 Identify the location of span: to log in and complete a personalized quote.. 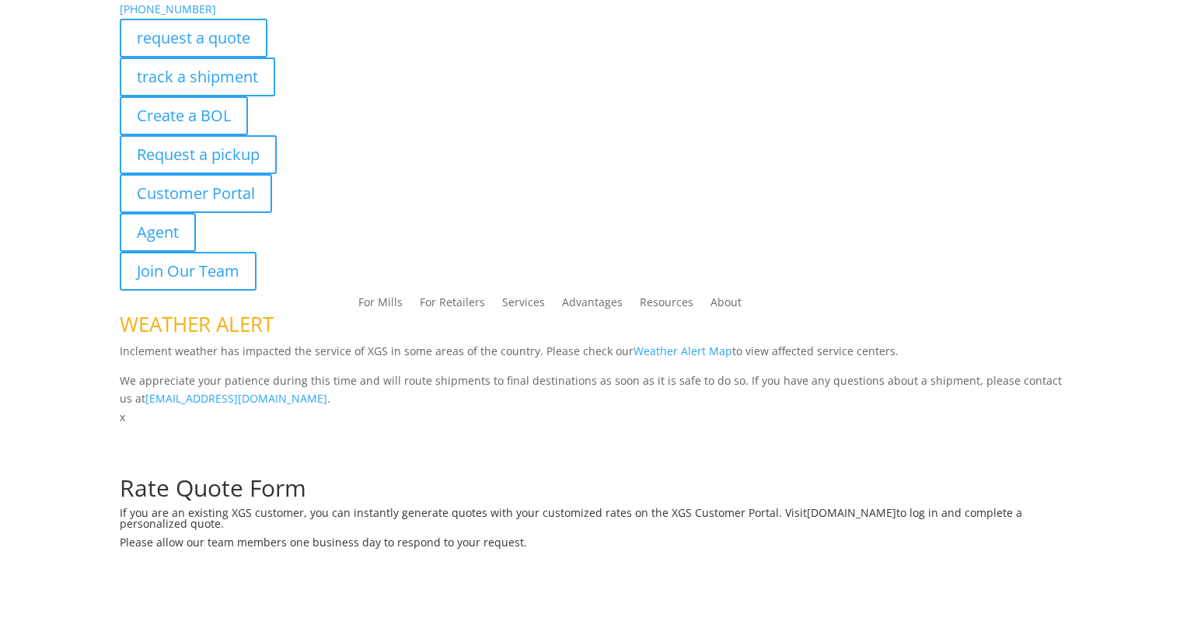
(571, 518).